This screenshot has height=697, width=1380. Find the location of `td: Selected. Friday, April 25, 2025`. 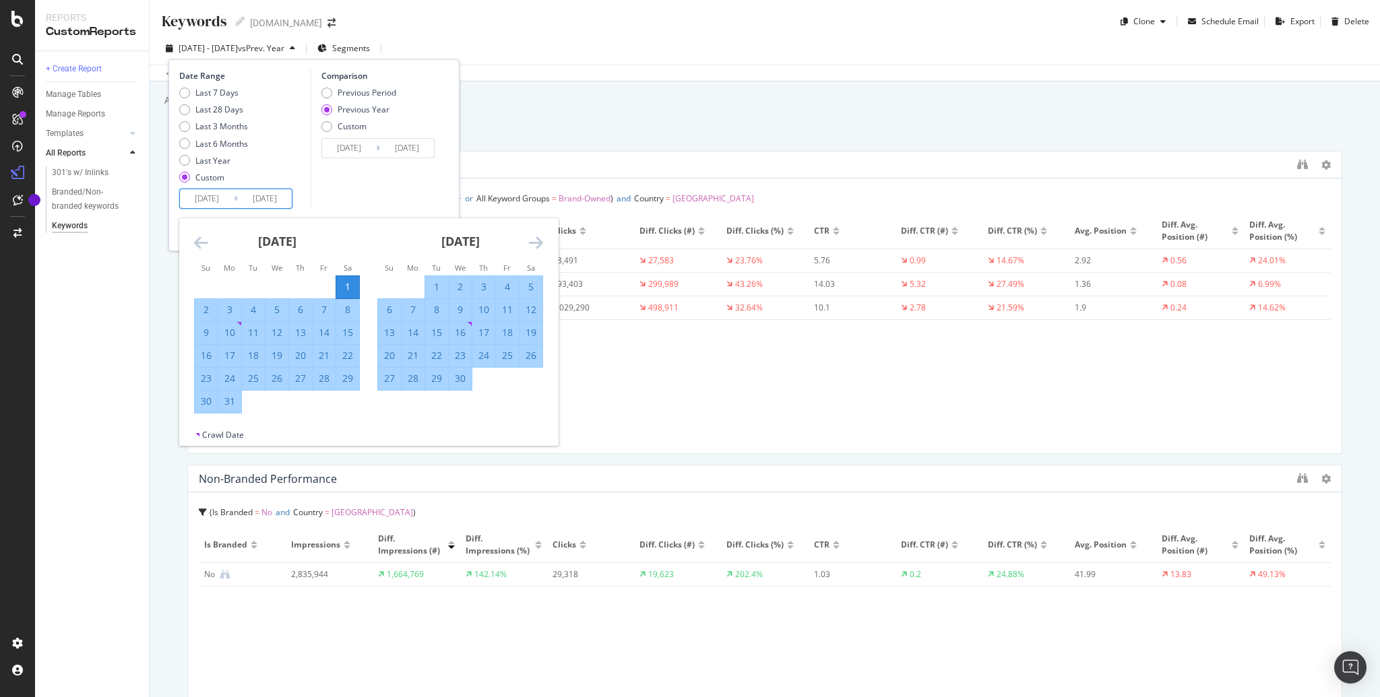

td: Selected. Friday, April 25, 2025 is located at coordinates (507, 356).